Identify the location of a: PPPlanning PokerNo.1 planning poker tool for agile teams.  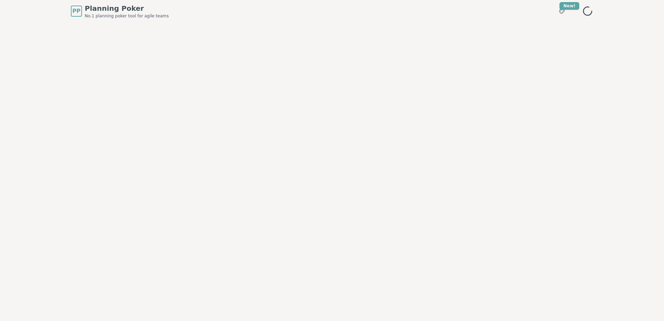
(120, 11).